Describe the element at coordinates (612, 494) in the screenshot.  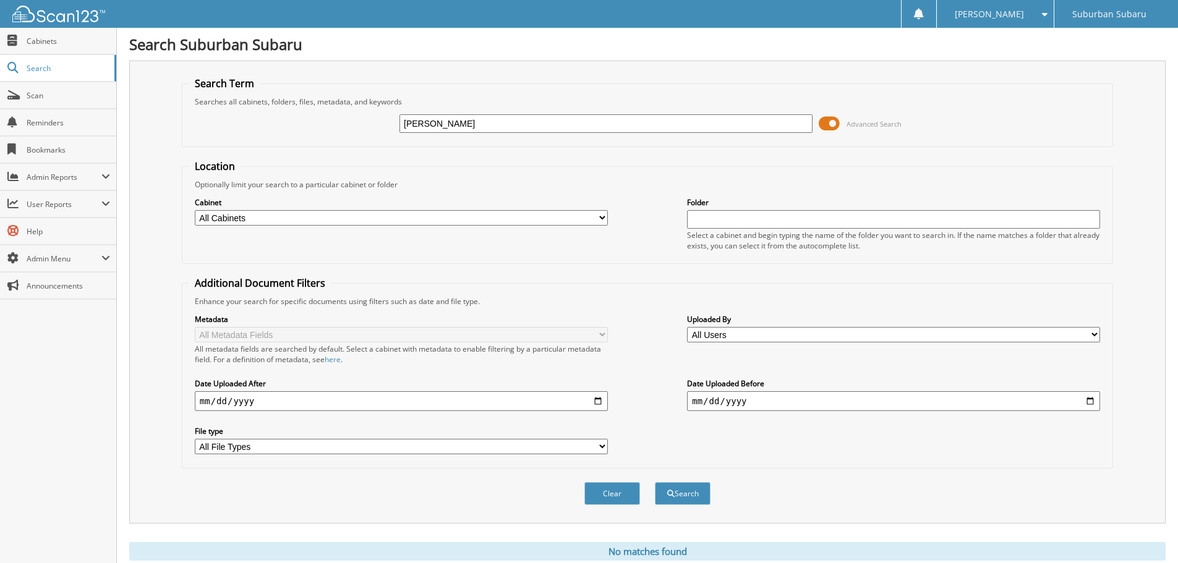
I see `button: Clear` at that location.